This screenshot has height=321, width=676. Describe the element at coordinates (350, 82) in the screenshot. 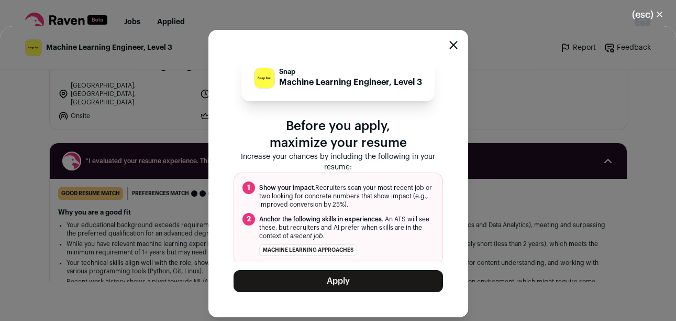

I see `p: Machine Learning Engineer, Level 3` at that location.